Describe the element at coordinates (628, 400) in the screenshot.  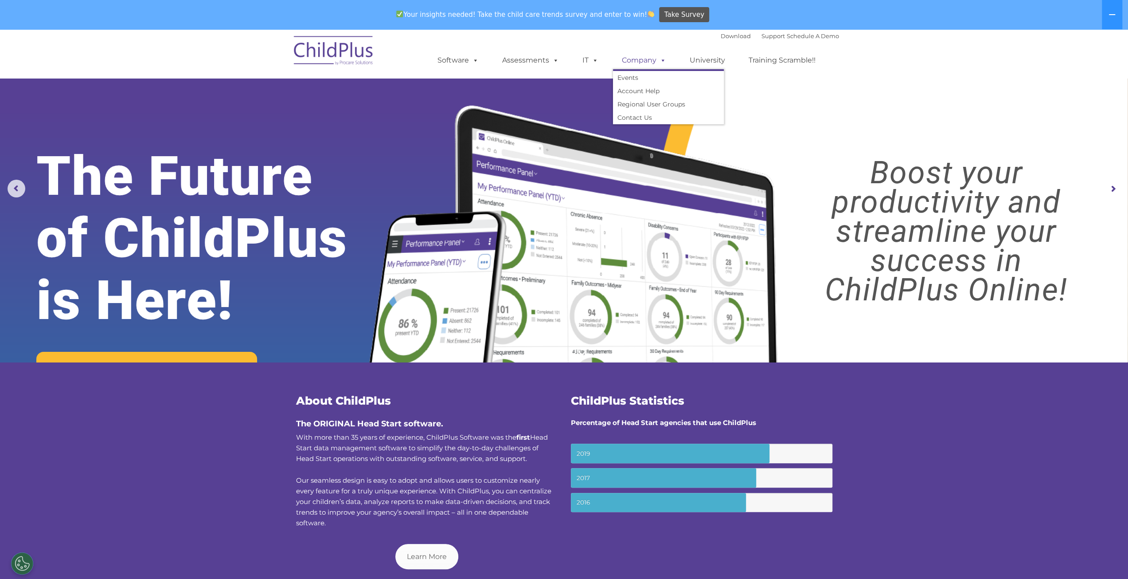
I see `span: ChildPlus Statistics` at that location.